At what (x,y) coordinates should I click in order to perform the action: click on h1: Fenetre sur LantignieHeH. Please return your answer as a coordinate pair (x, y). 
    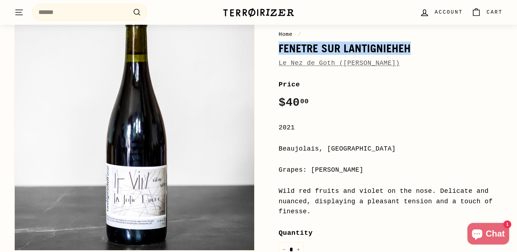
    Looking at the image, I should click on (391, 48).